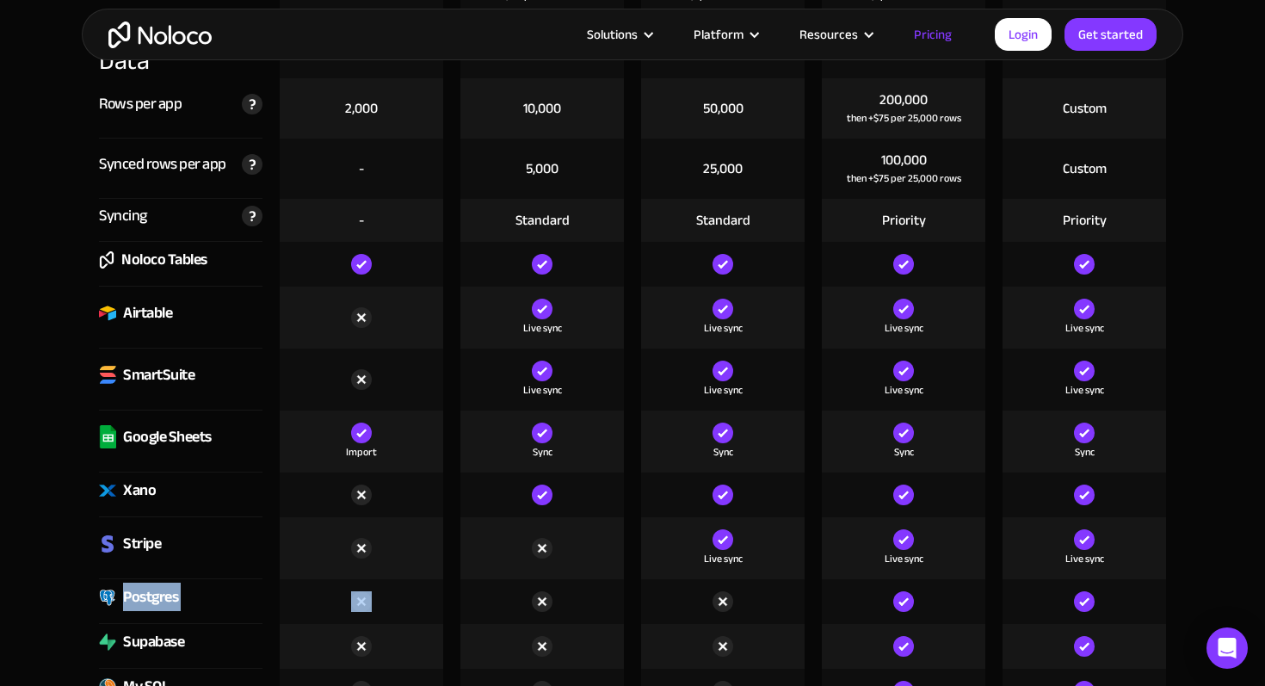 Image resolution: width=1265 pixels, height=686 pixels. Describe the element at coordinates (542, 169) in the screenshot. I see `div: 5,000` at that location.